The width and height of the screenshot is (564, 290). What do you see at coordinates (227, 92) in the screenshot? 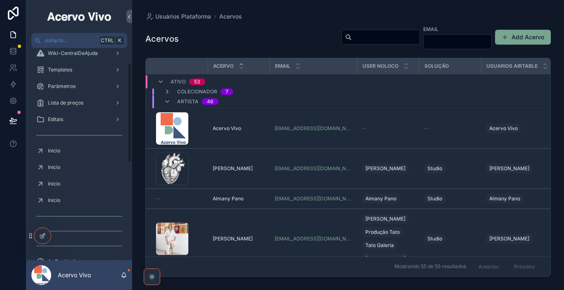
I see `div: 7` at bounding box center [227, 92].